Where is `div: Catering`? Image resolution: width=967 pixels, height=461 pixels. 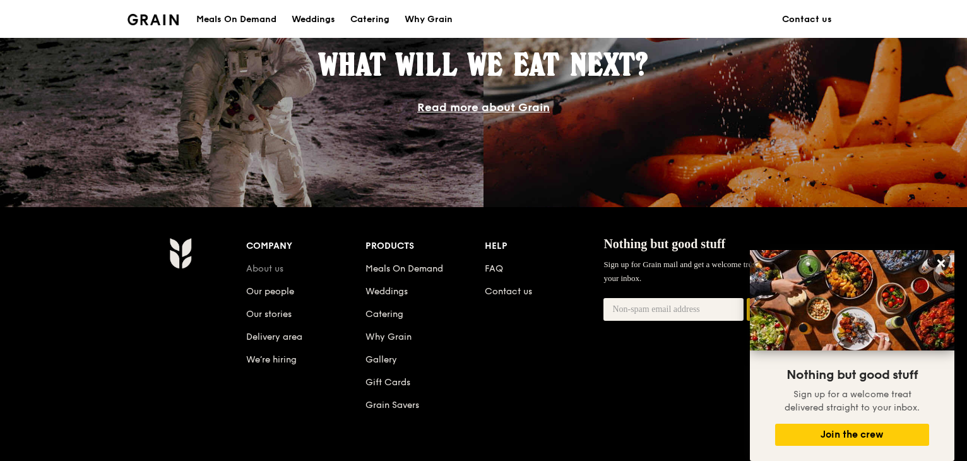 div: Catering is located at coordinates (370, 20).